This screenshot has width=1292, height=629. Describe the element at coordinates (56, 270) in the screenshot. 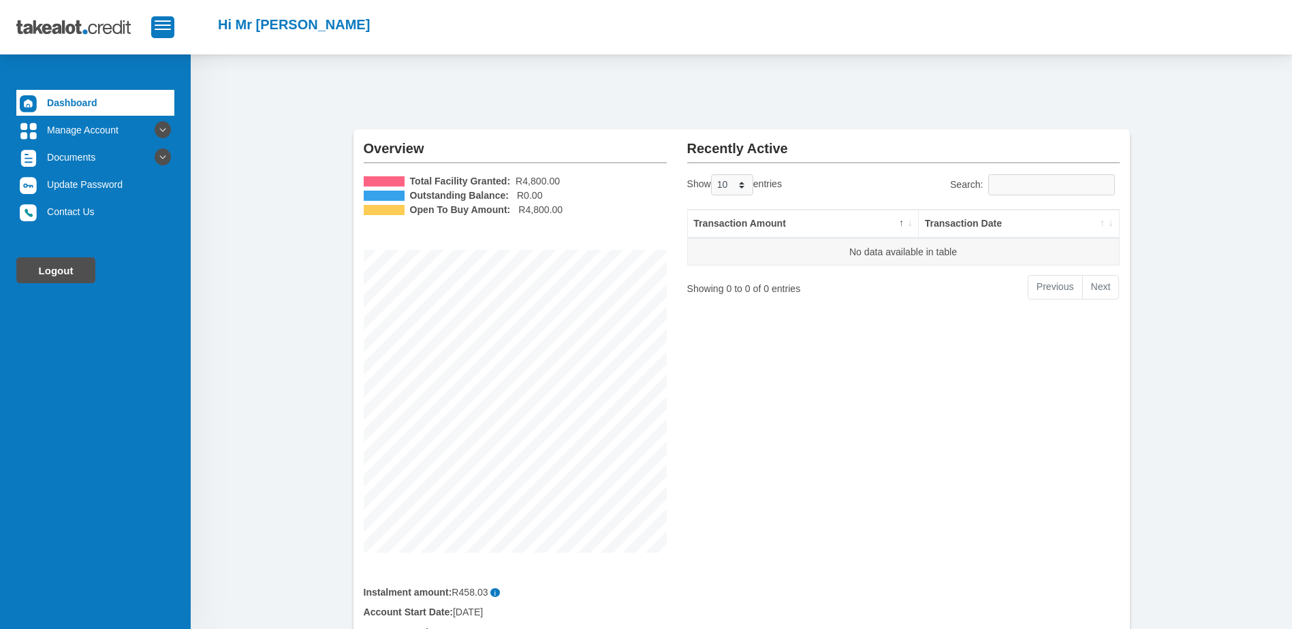

I see `a: Logout` at that location.